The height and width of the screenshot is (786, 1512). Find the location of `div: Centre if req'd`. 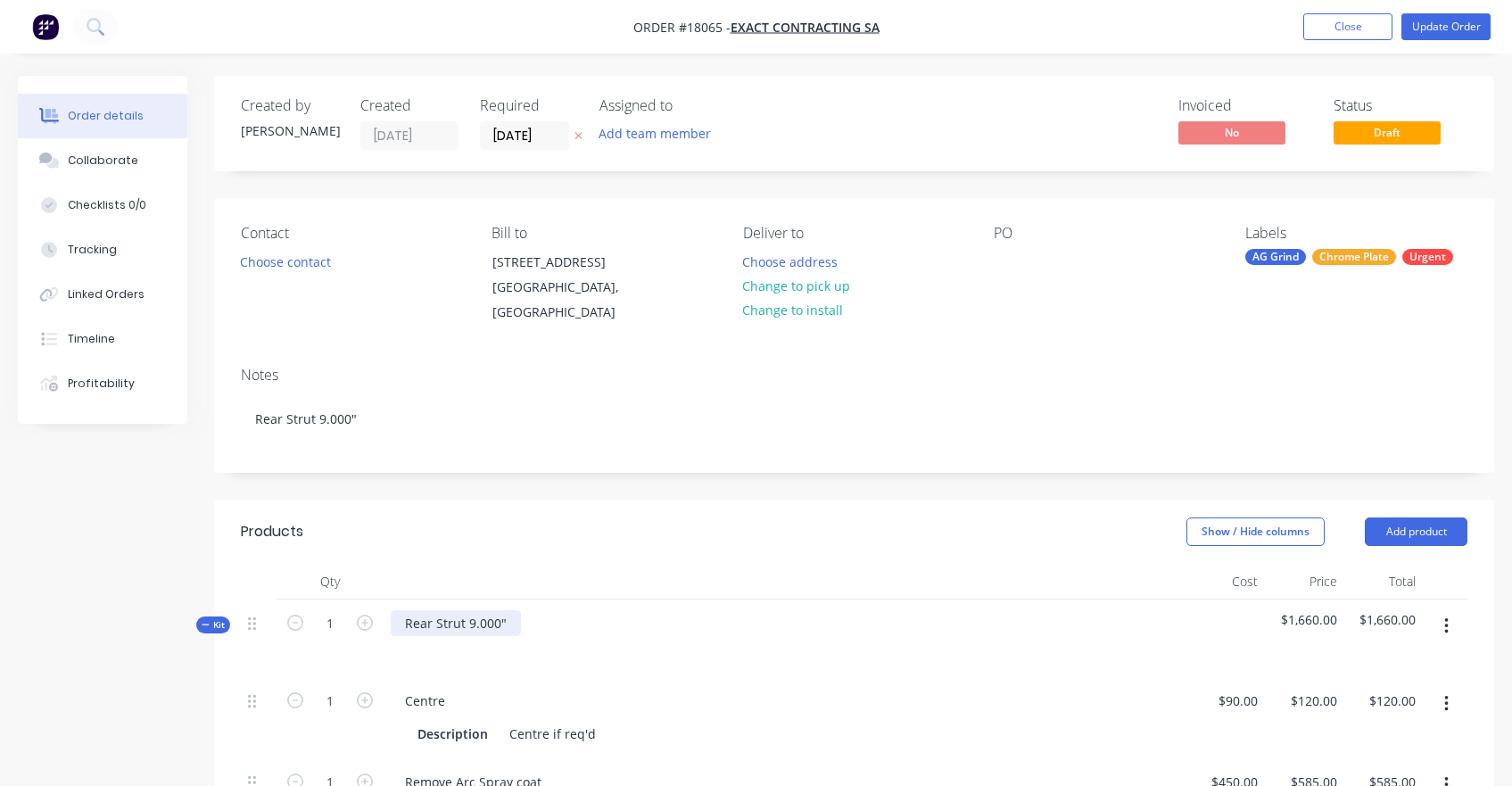

div: Centre if req'd is located at coordinates (552, 733).